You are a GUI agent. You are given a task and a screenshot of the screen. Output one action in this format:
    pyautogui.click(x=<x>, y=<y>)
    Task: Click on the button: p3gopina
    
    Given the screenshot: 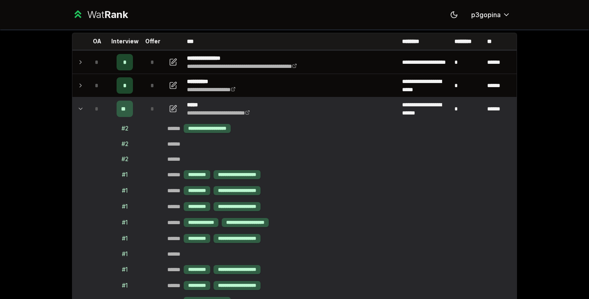 What is the action you would take?
    pyautogui.click(x=491, y=15)
    